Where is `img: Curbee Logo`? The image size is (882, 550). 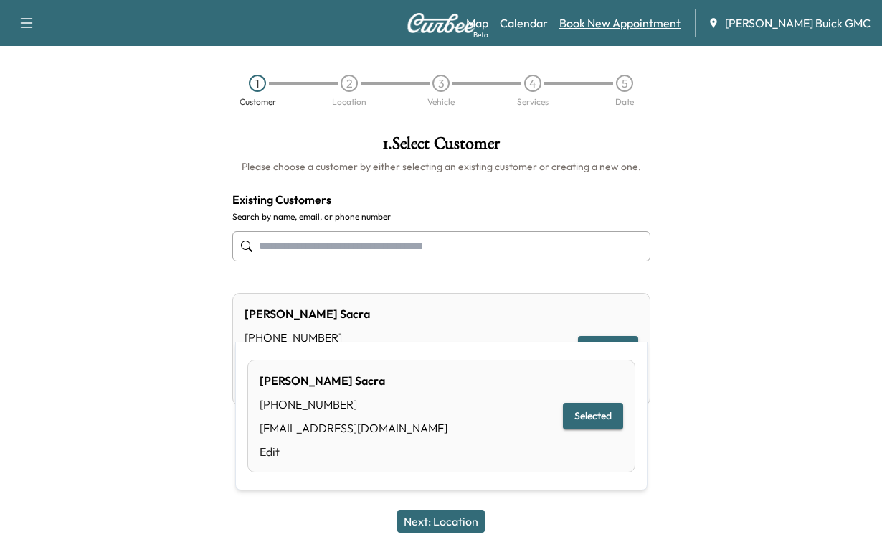 img: Curbee Logo is located at coordinates (441, 23).